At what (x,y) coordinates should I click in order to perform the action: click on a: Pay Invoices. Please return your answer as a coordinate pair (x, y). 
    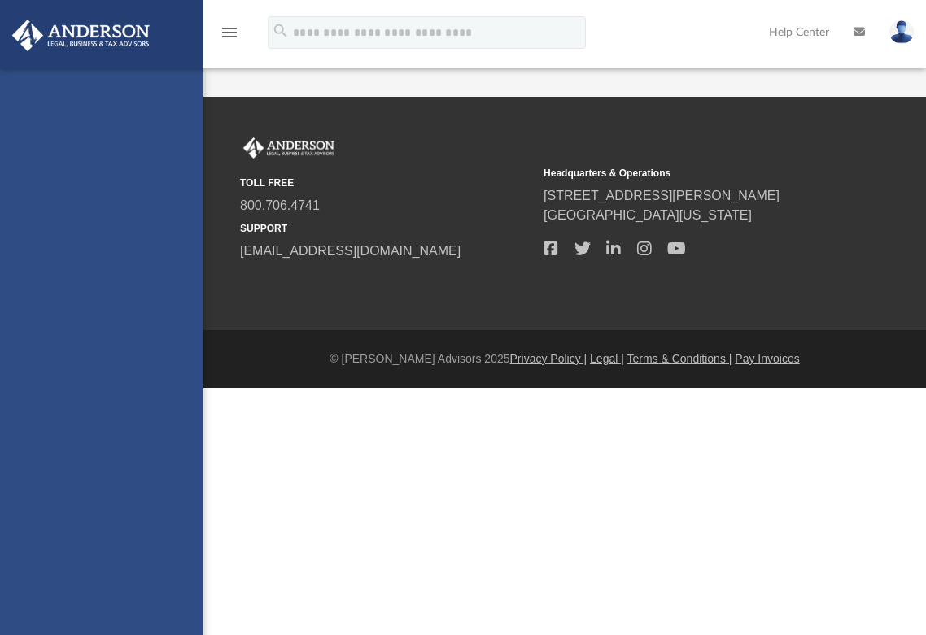
    Looking at the image, I should click on (766, 359).